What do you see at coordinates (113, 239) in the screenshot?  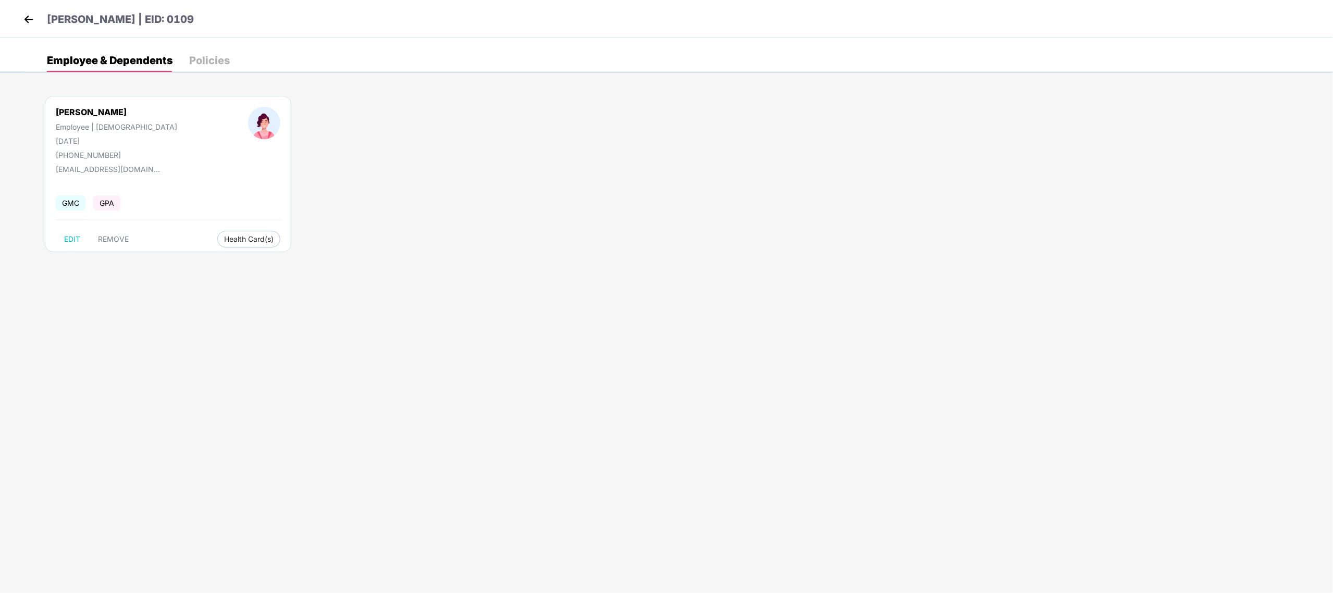 I see `button: REMOVE` at bounding box center [113, 239].